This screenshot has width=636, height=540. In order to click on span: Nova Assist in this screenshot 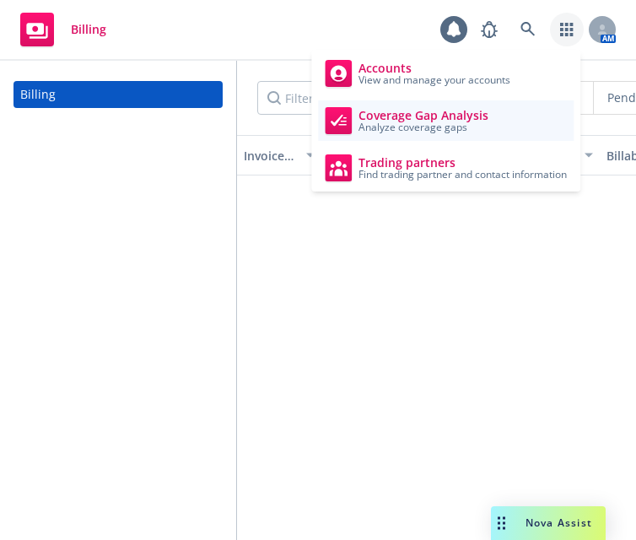, I will do `click(559, 522)`.